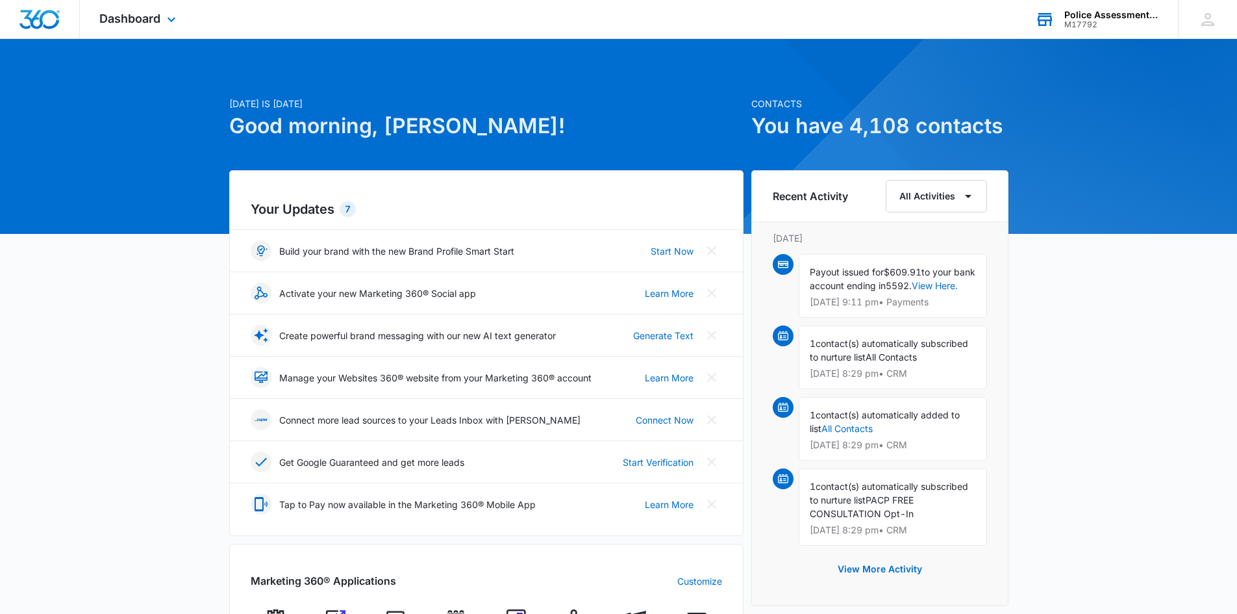 This screenshot has width=1237, height=614. I want to click on span: $609.91, so click(903, 271).